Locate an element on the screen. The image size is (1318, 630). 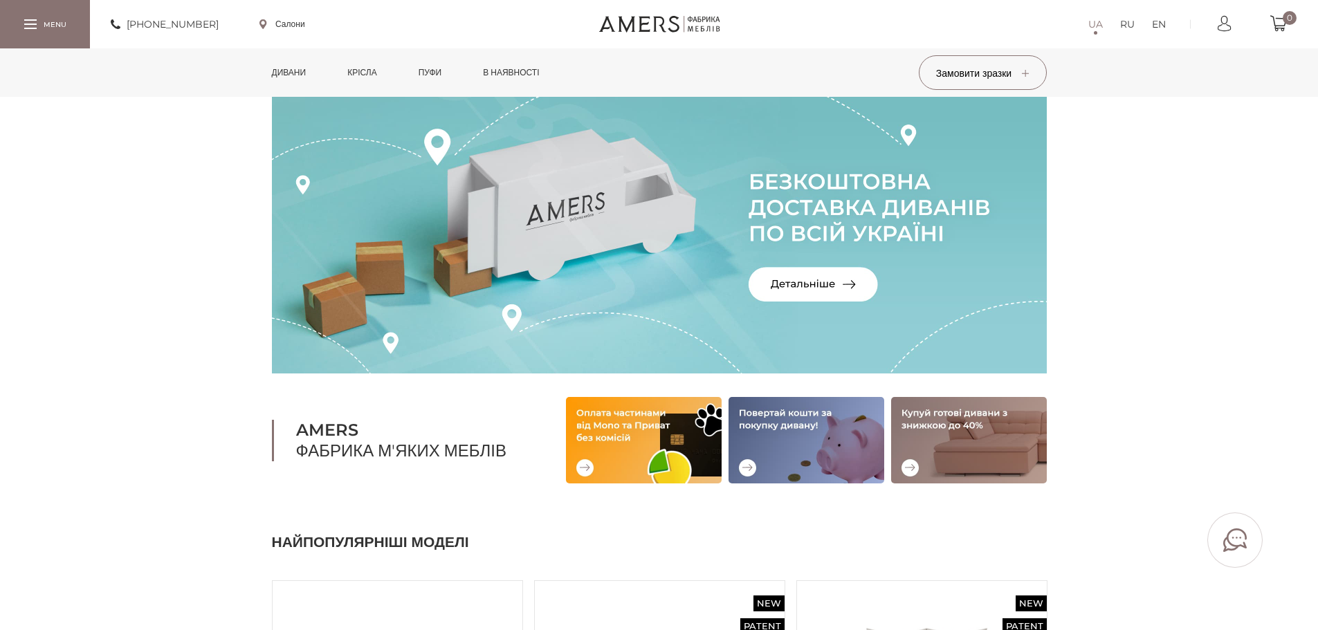
span: 0 is located at coordinates (1290, 18).